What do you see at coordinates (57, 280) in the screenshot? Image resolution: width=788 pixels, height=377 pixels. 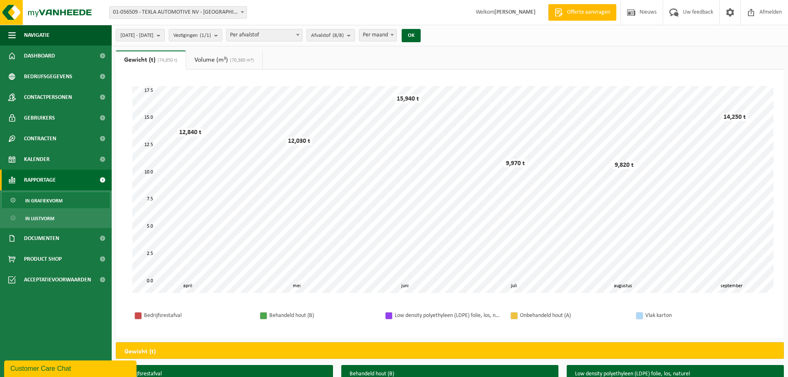 I see `span: Acceptatievoorwaarden` at bounding box center [57, 280].